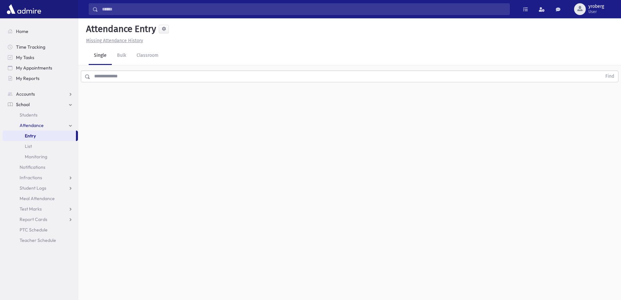 This screenshot has height=300, width=621. I want to click on a: Notifications, so click(40, 167).